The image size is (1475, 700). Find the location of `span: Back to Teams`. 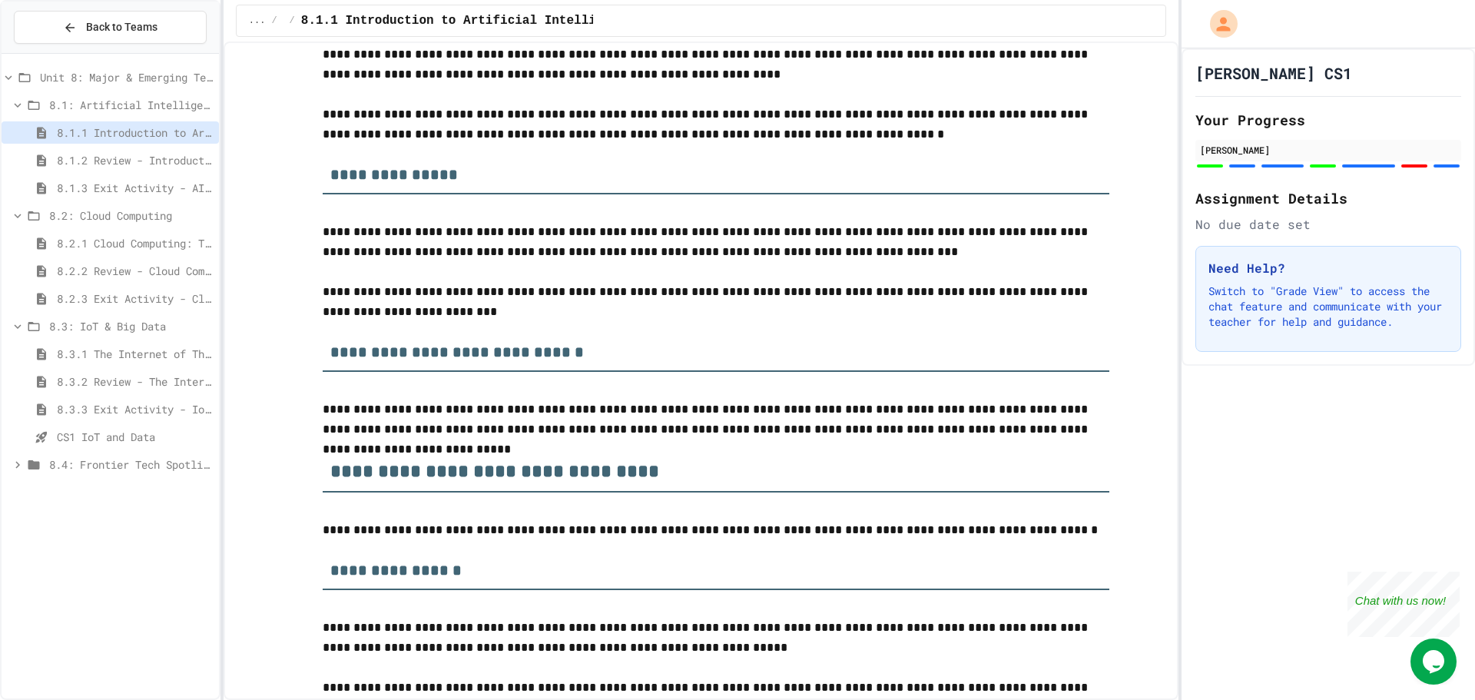

span: Back to Teams is located at coordinates (121, 27).